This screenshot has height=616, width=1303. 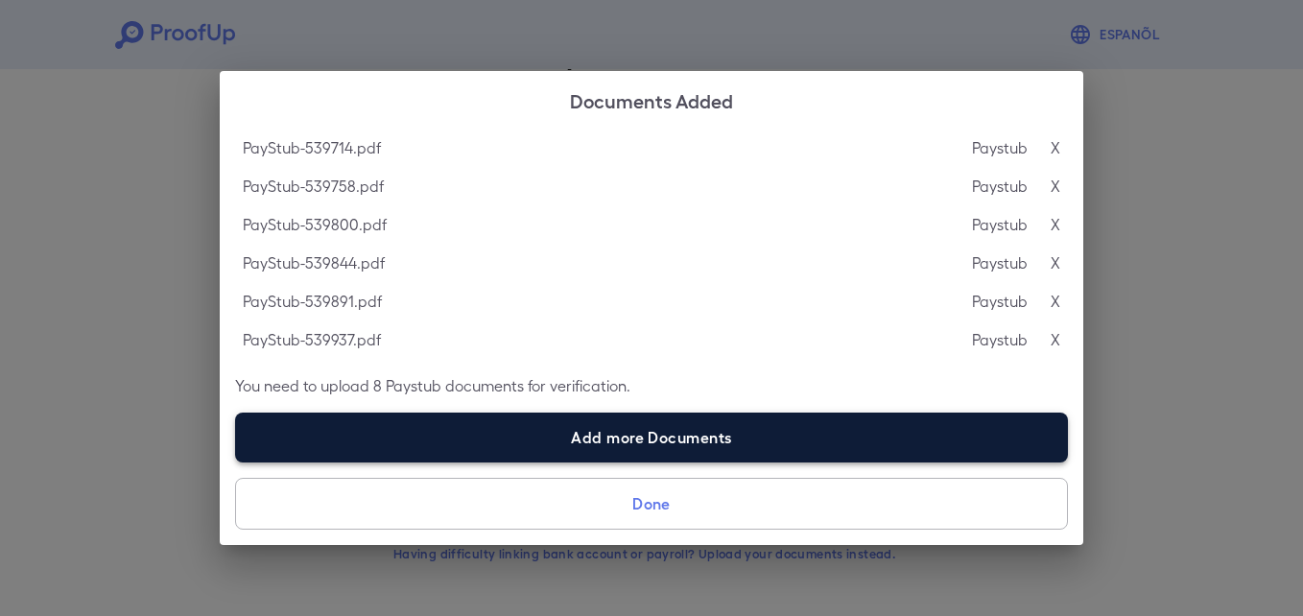 What do you see at coordinates (312, 301) in the screenshot?
I see `p: PayStub-539891.pdf` at bounding box center [312, 301].